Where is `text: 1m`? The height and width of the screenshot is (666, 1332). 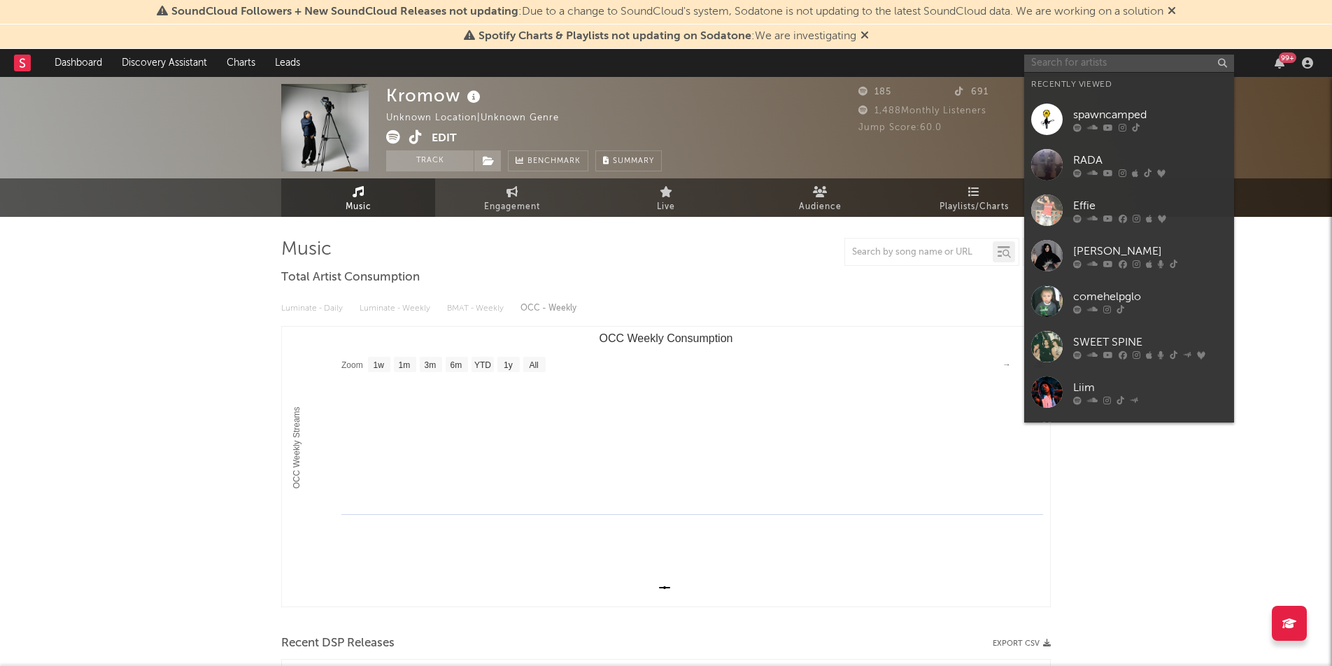 text: 1m is located at coordinates (404, 365).